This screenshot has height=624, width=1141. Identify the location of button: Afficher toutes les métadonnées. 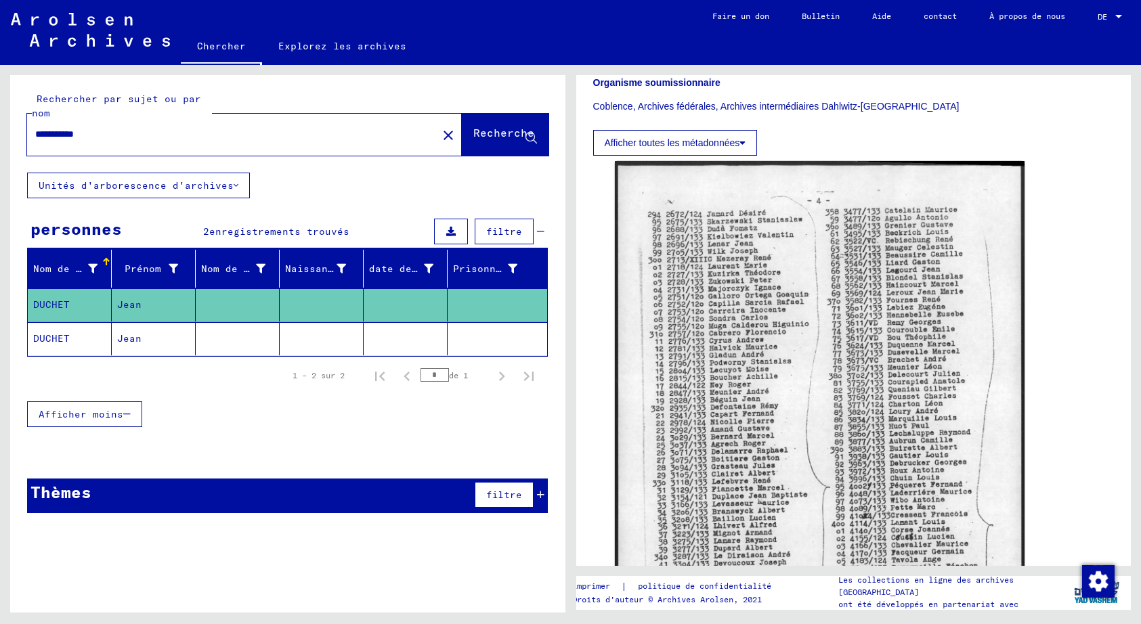
(675, 143).